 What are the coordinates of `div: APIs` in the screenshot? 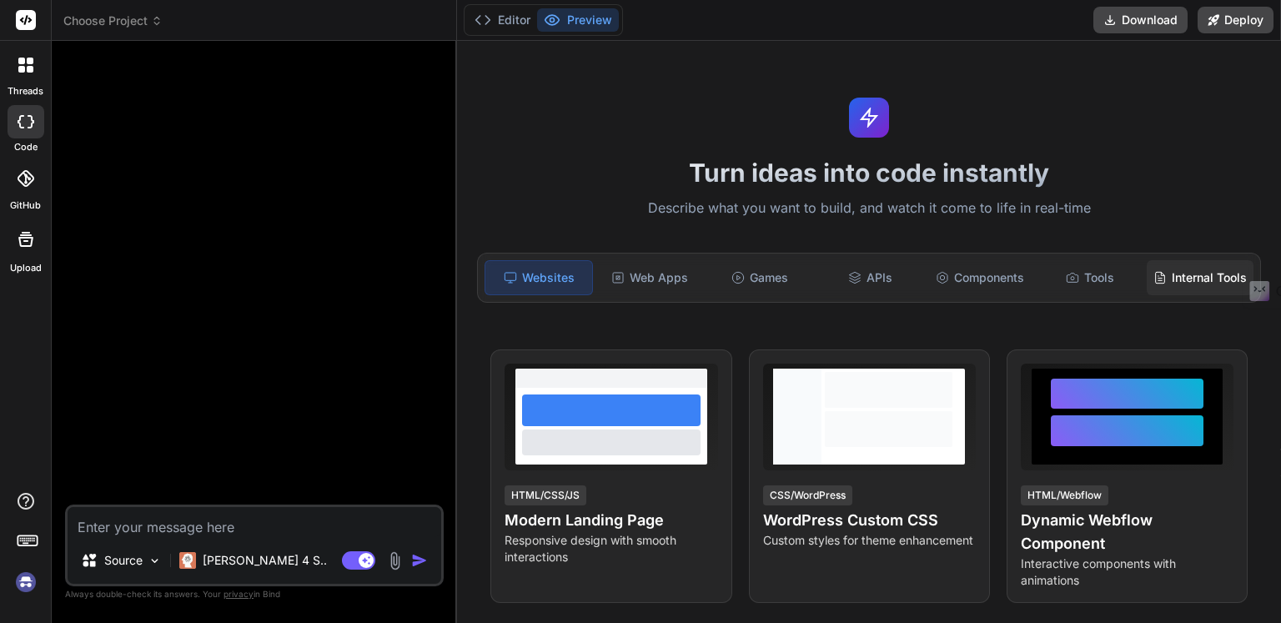 It's located at (870, 278).